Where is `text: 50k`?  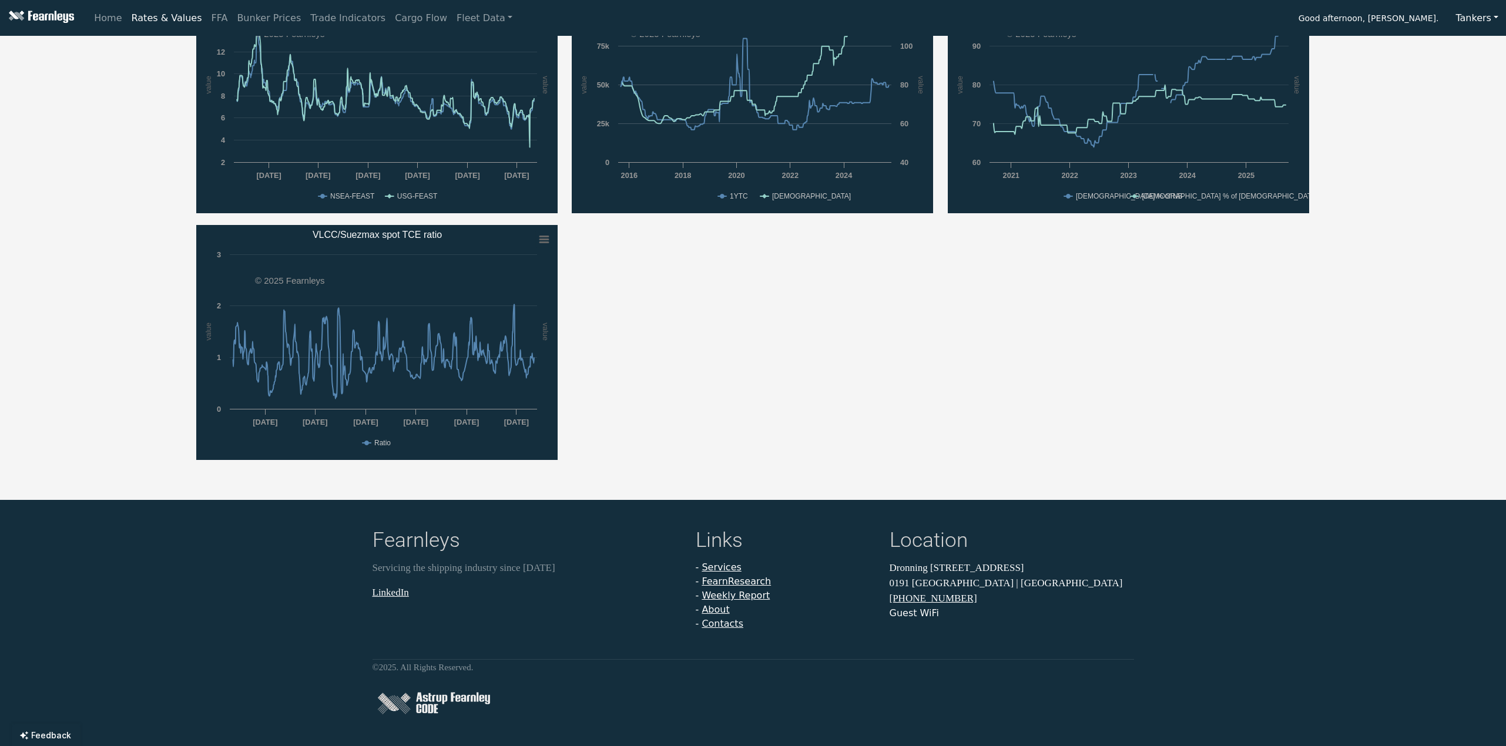
text: 50k is located at coordinates (603, 85).